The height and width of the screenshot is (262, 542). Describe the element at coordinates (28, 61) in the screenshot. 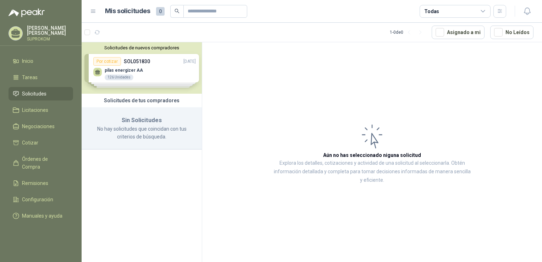

I see `span: Inicio` at that location.